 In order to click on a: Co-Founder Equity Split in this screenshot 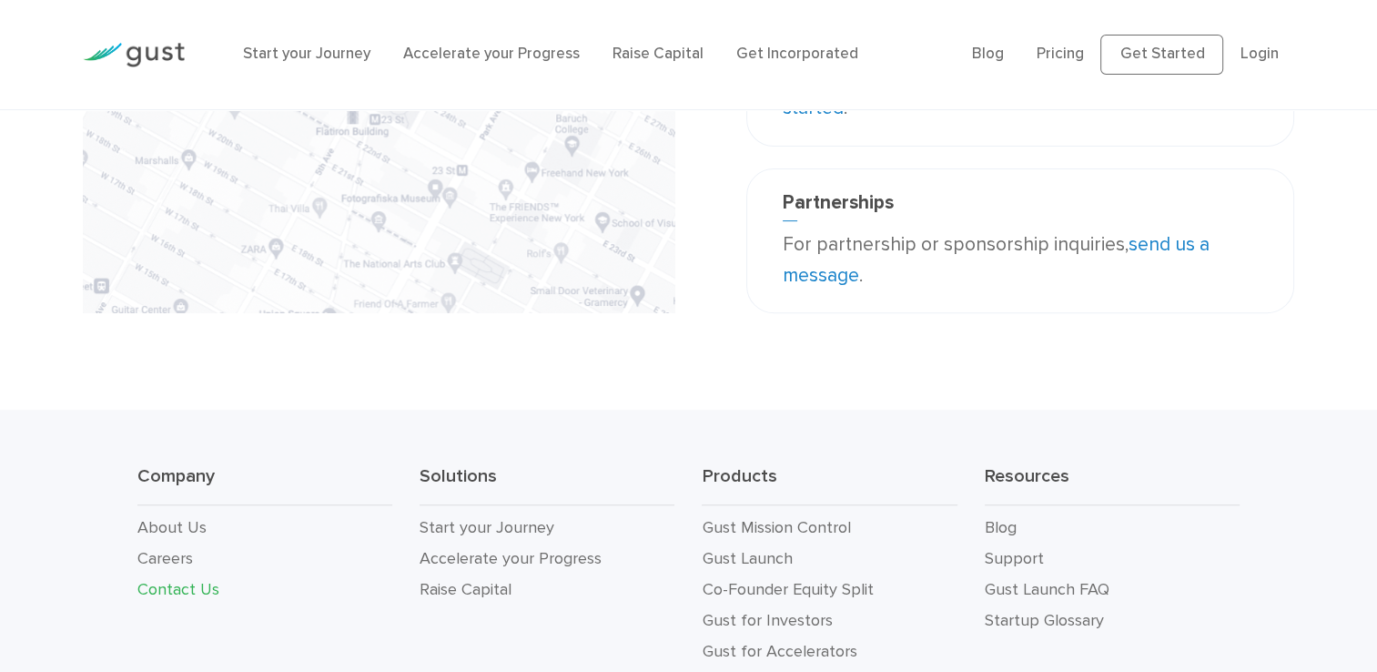, I will do `click(787, 589)`.